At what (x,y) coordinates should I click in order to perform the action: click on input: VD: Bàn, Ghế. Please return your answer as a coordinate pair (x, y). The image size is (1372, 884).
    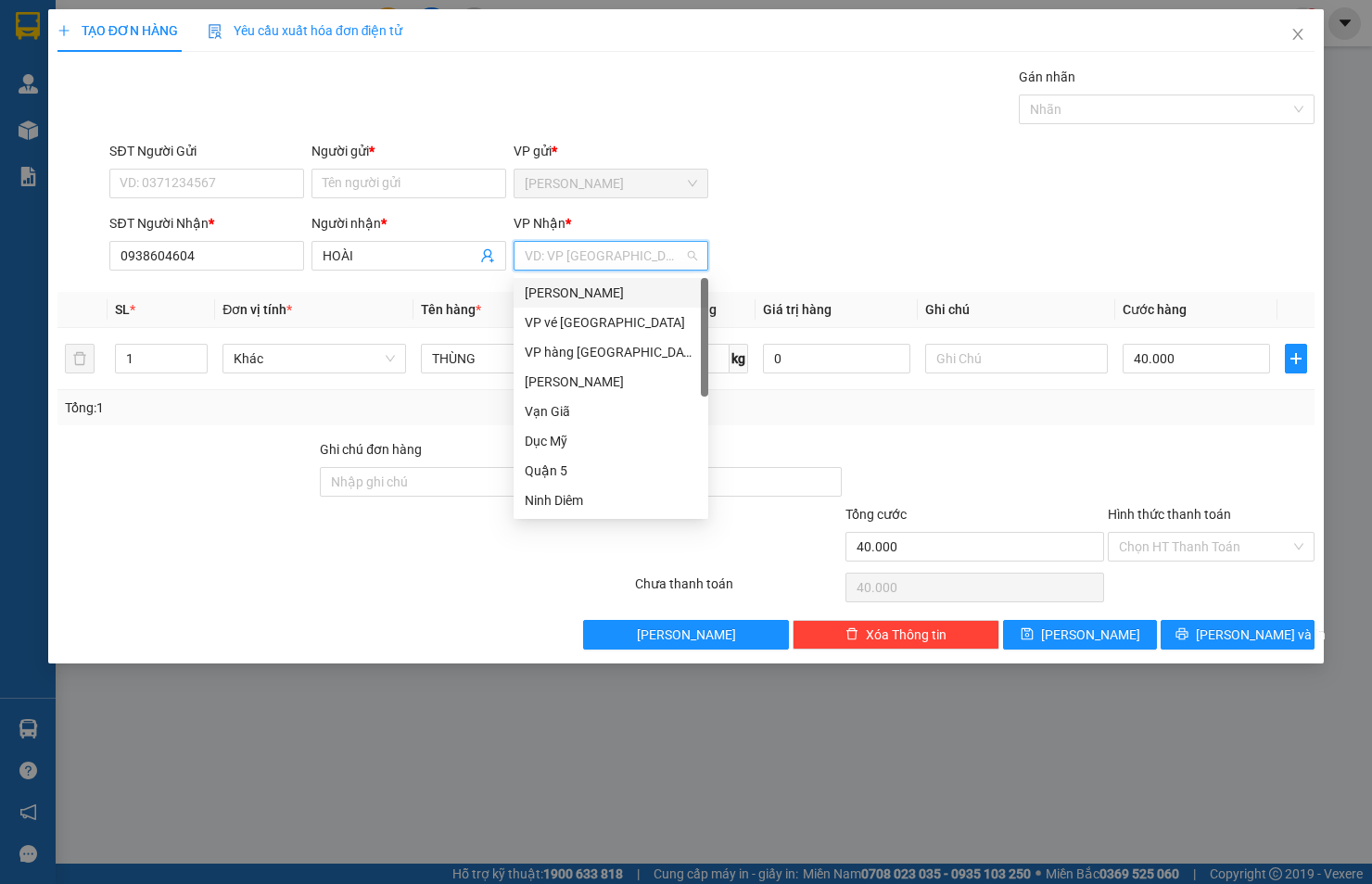
    Looking at the image, I should click on (513, 359).